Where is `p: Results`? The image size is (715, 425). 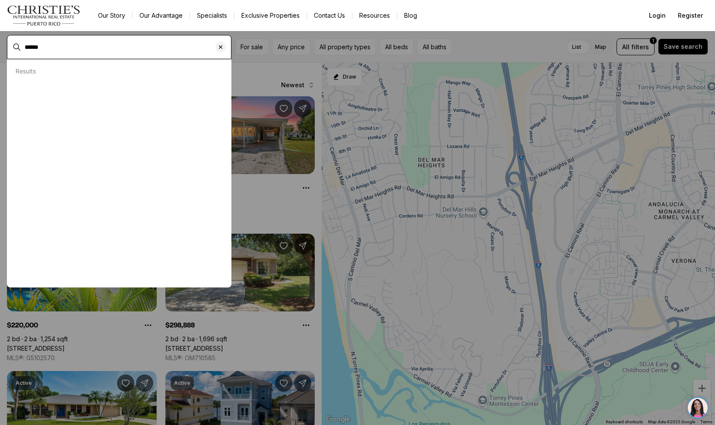
p: Results is located at coordinates (25, 71).